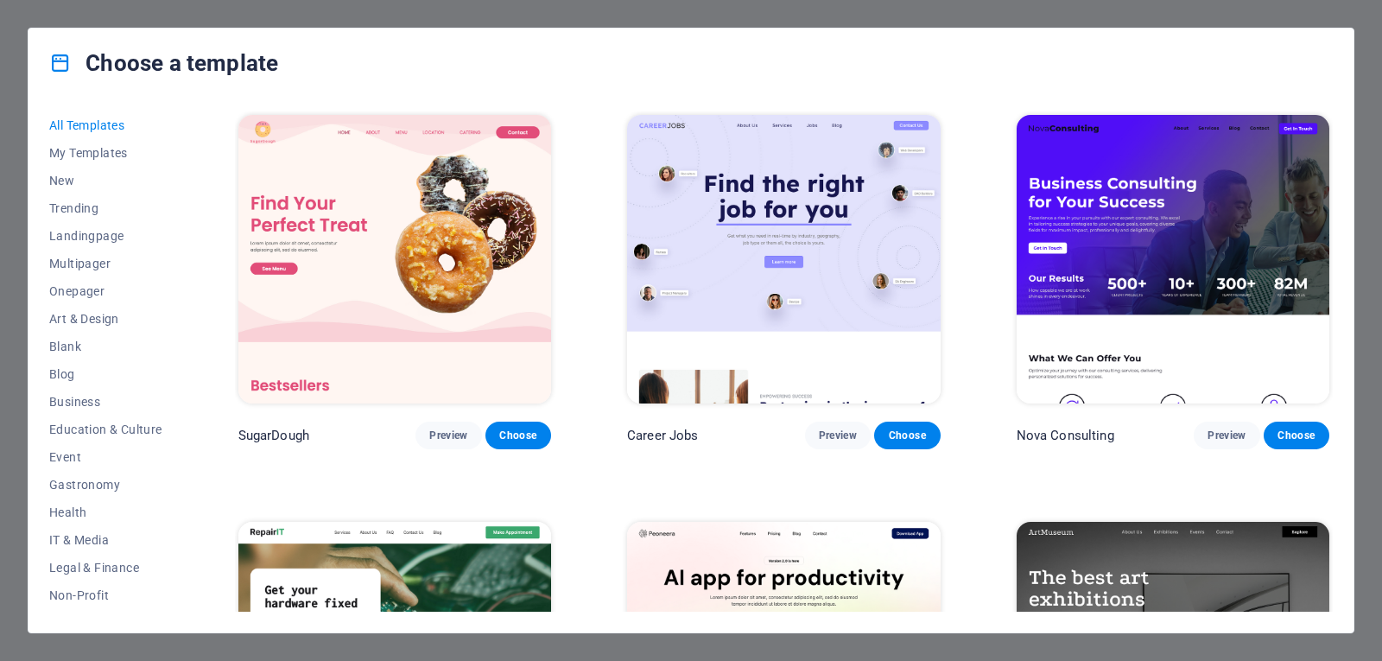  What do you see at coordinates (105, 319) in the screenshot?
I see `span: Art & Design` at bounding box center [105, 319].